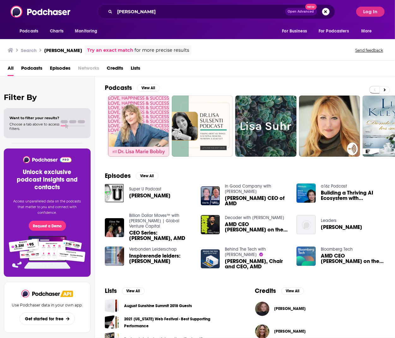 The width and height of the screenshot is (395, 338). Describe the element at coordinates (47, 253) in the screenshot. I see `img: Pro Features` at that location.